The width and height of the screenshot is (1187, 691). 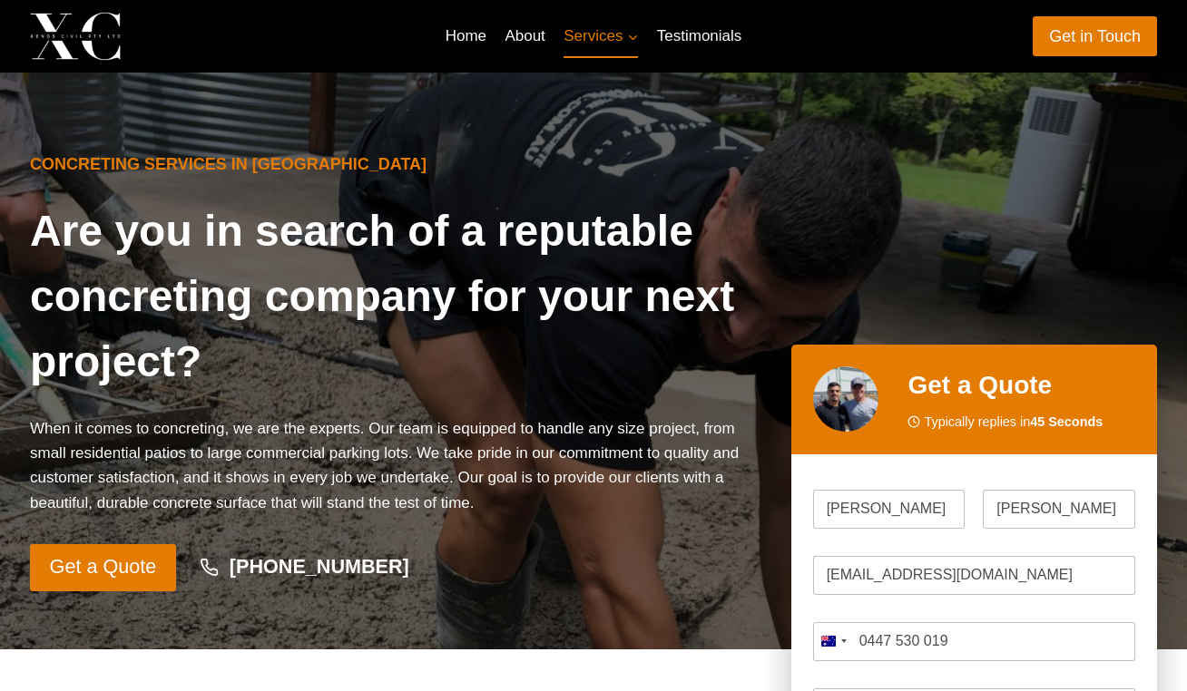 What do you see at coordinates (396, 465) in the screenshot?
I see `p: When it comes to concreting, we are the experts. Our team is equipped to handle any size project,...` at bounding box center [396, 465].